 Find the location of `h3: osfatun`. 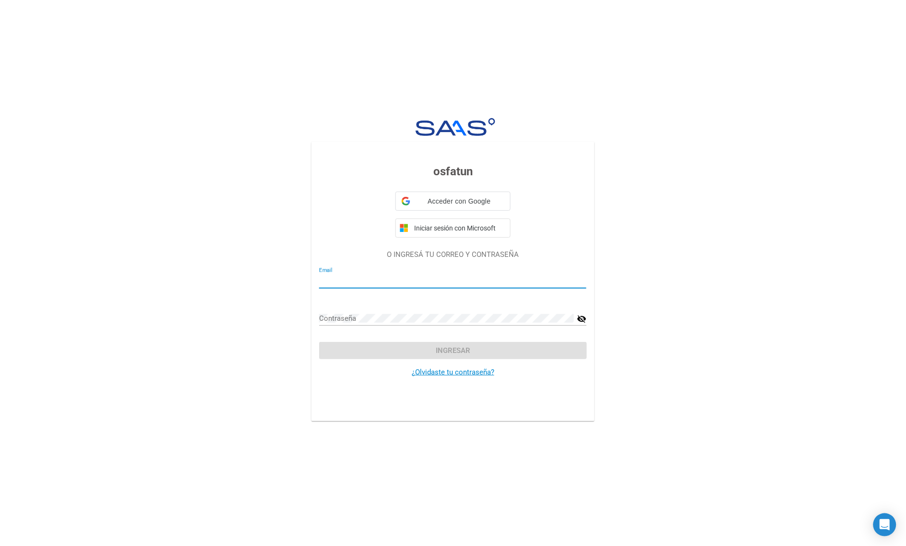

h3: osfatun is located at coordinates (453, 171).